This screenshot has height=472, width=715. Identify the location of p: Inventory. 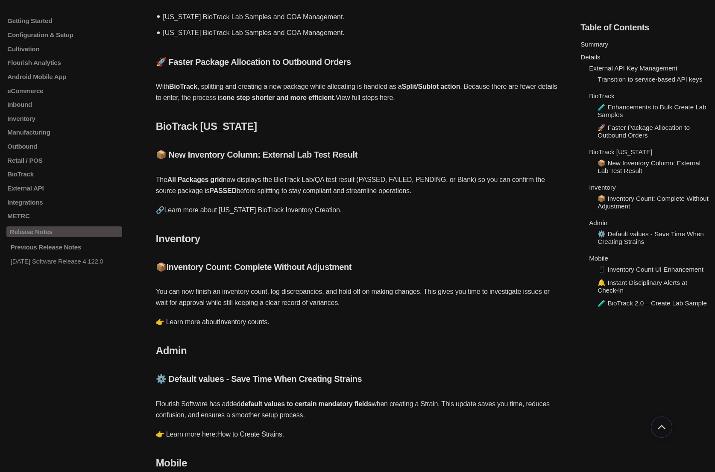
(64, 118).